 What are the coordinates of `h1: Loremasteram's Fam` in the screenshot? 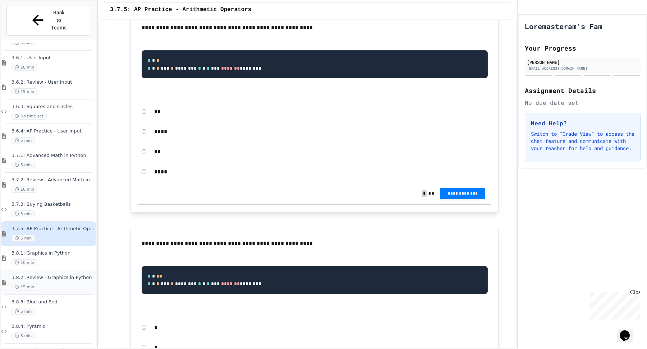 It's located at (564, 26).